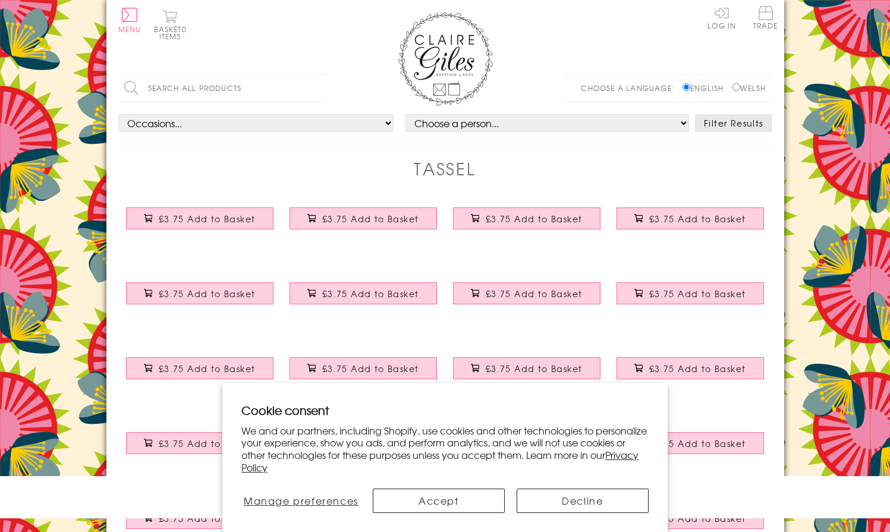 This screenshot has width=890, height=532. What do you see at coordinates (445, 59) in the screenshot?
I see `img: Claire Giles Greetings Cards` at bounding box center [445, 59].